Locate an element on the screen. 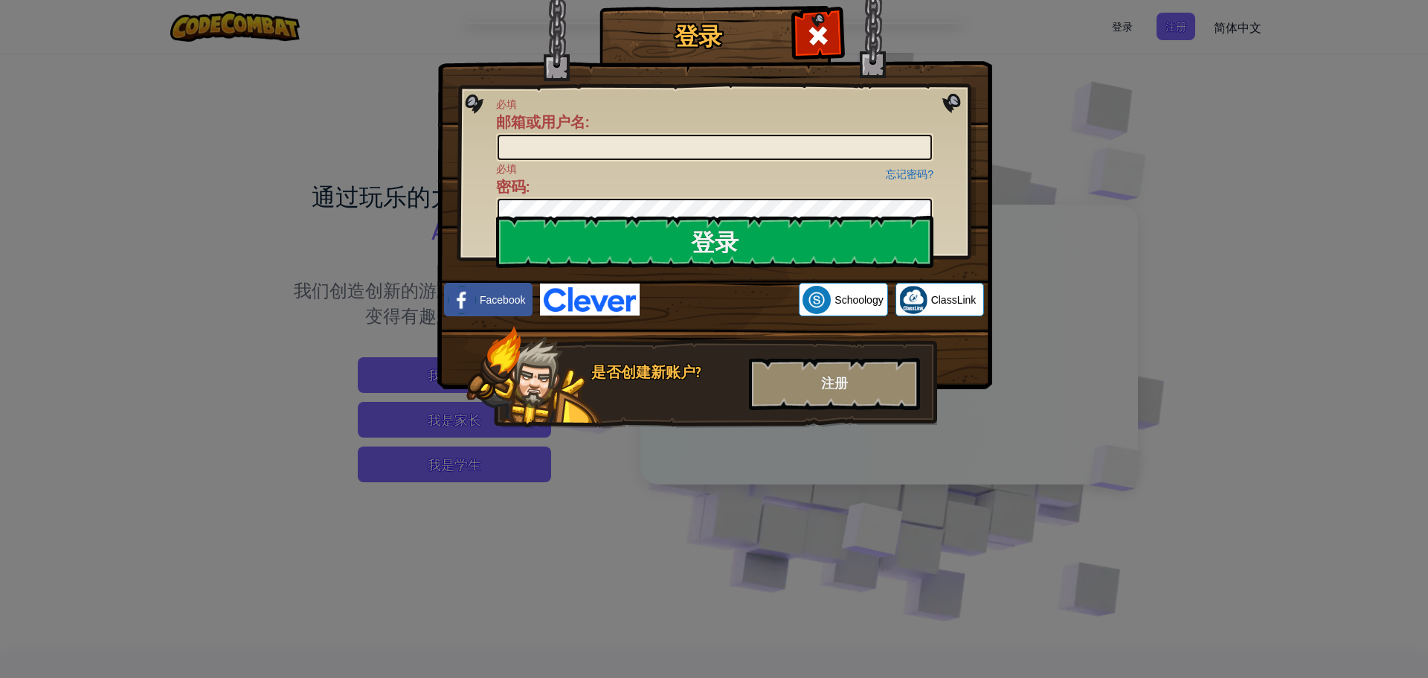 This screenshot has width=1428, height=678. div: 注册 is located at coordinates (835, 384).